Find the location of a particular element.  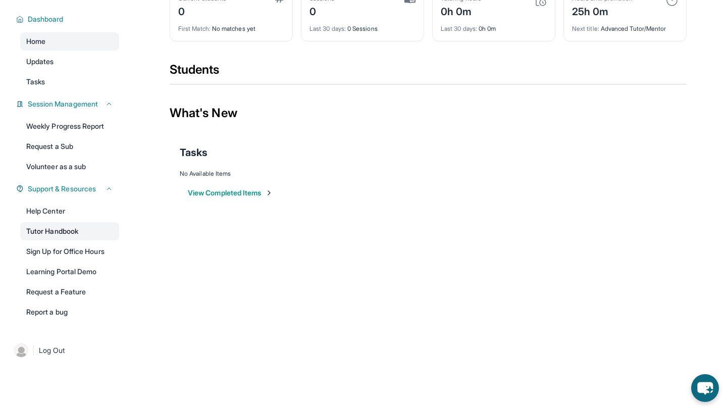

button: Session Management is located at coordinates (68, 104).